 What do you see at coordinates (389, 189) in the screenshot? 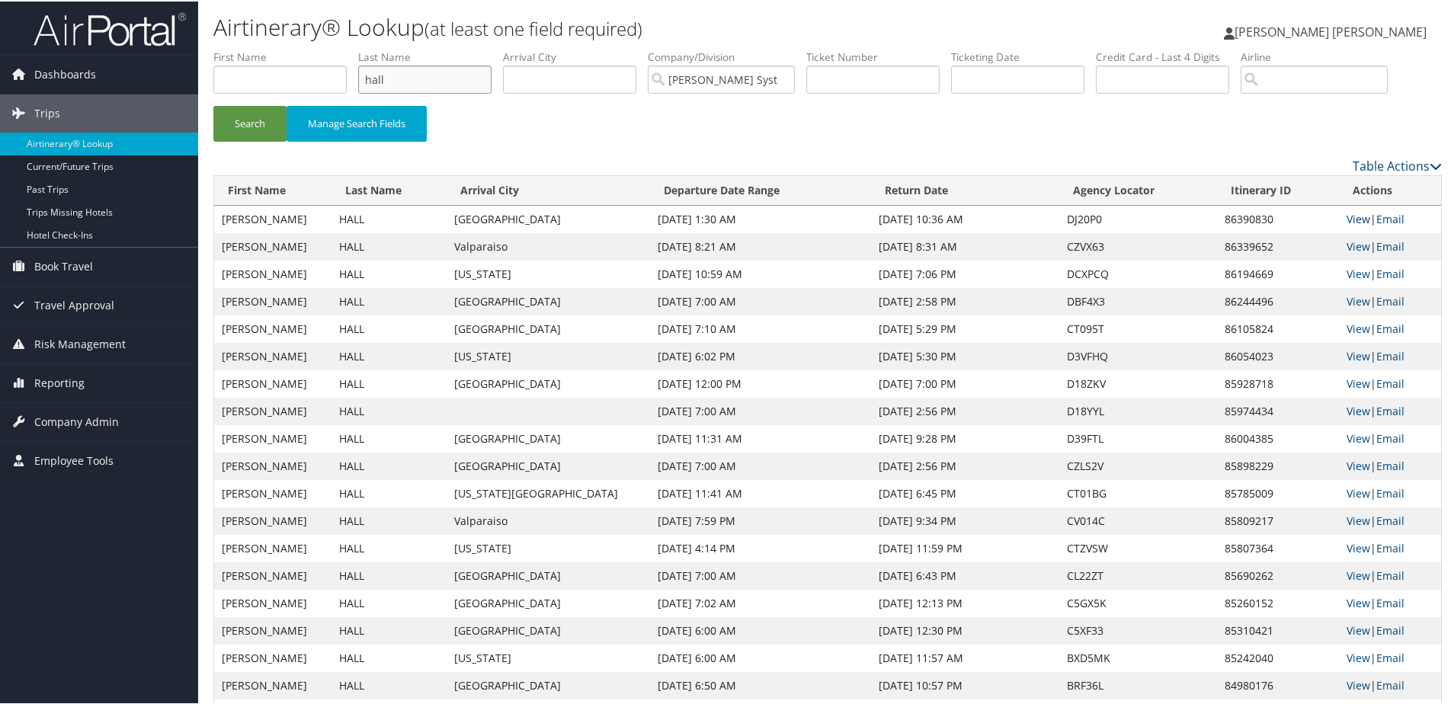
I see `th: Last Name: activate to sort column ascending` at bounding box center [389, 189].